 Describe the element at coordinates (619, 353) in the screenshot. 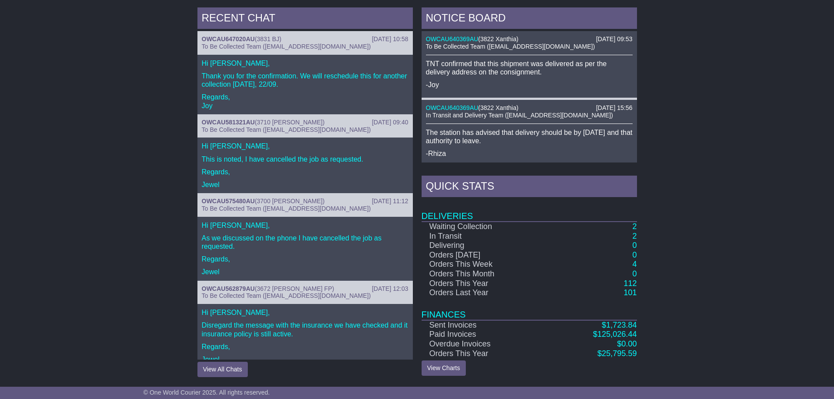

I see `span: 25,795.59` at that location.